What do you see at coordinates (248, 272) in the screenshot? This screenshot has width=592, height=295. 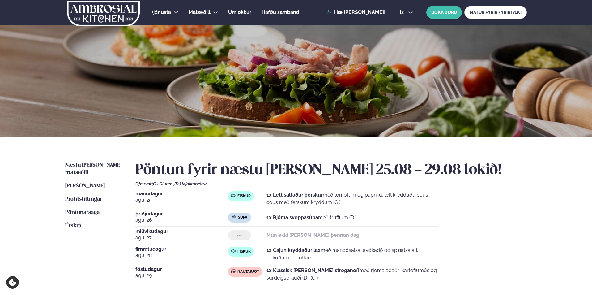 I see `span: Nautakjöt` at bounding box center [248, 272].